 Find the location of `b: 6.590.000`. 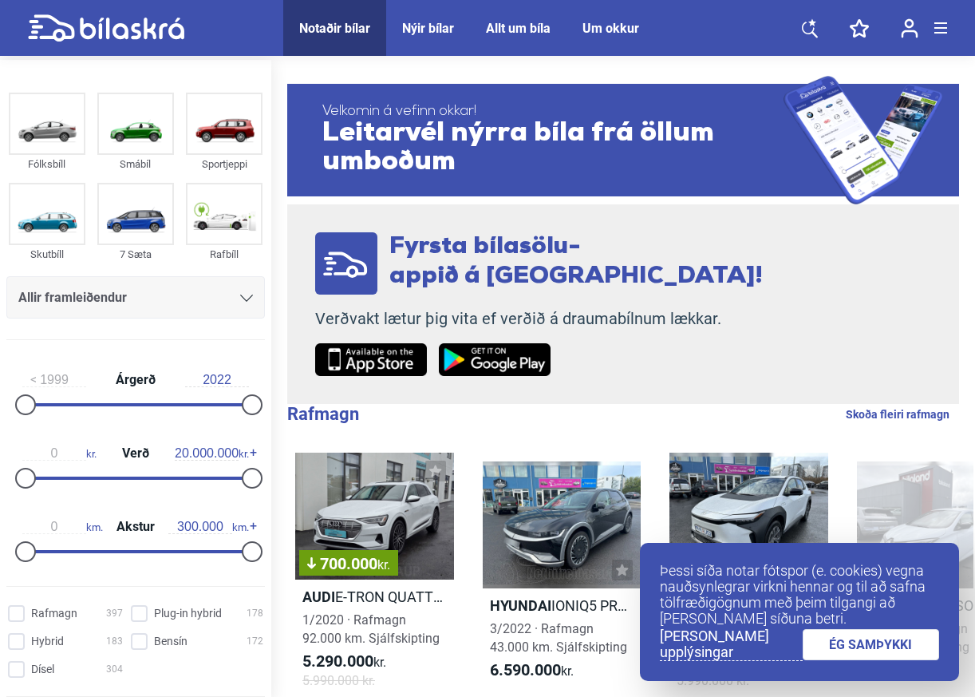

b: 6.590.000 is located at coordinates (525, 670).